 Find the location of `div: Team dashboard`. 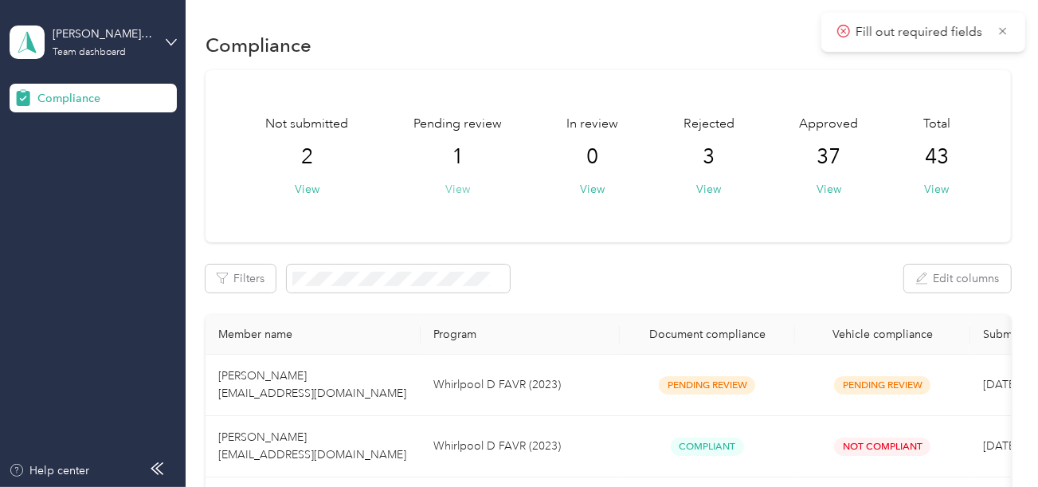

div: Team dashboard is located at coordinates (89, 53).